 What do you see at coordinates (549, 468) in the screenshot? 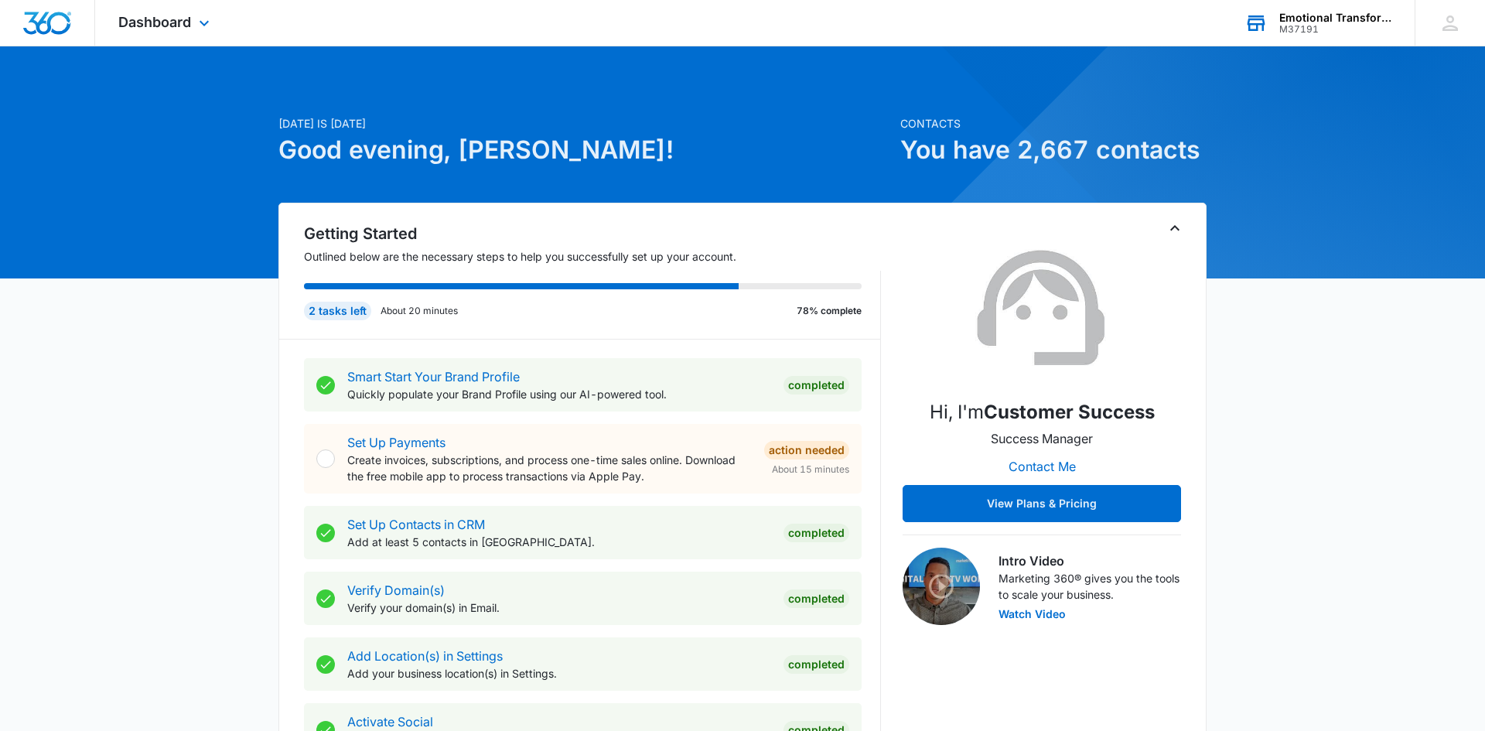
I see `p: Create invoices, subscriptions, and process one-time sales online. Download the free mobile app t...` at bounding box center [549, 468].